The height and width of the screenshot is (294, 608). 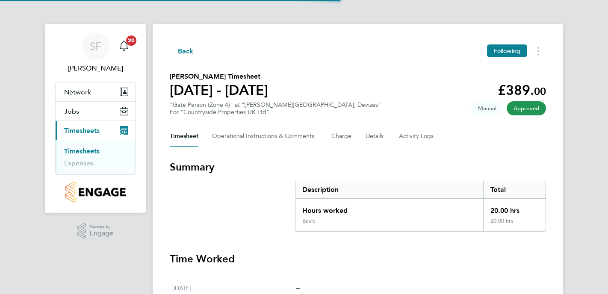 I want to click on button: Network, so click(x=95, y=92).